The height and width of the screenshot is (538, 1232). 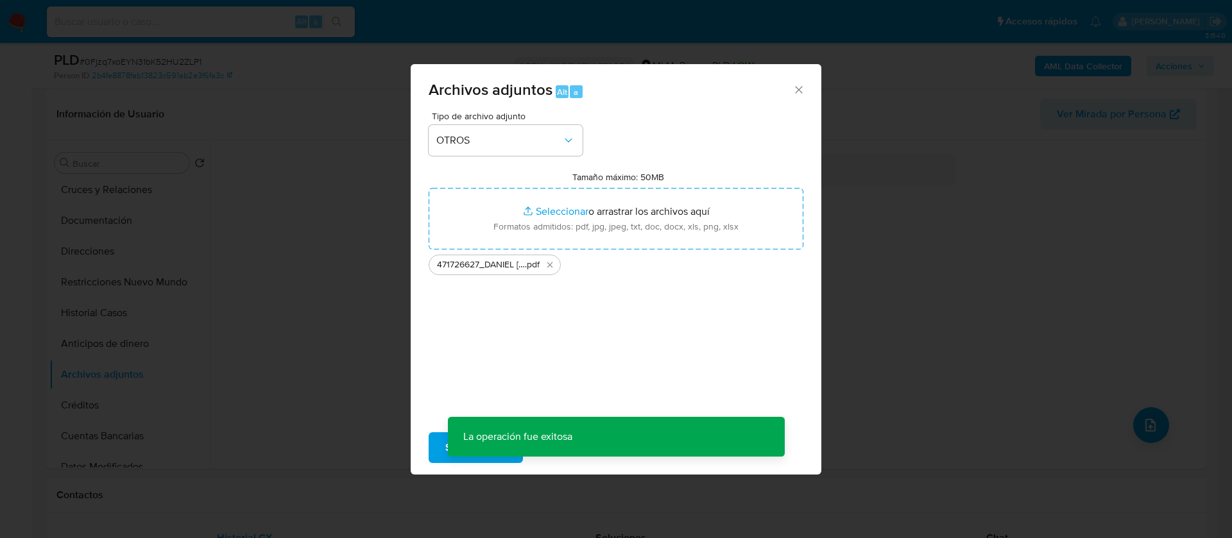 What do you see at coordinates (476, 448) in the screenshot?
I see `span: Subir archivo` at bounding box center [476, 448].